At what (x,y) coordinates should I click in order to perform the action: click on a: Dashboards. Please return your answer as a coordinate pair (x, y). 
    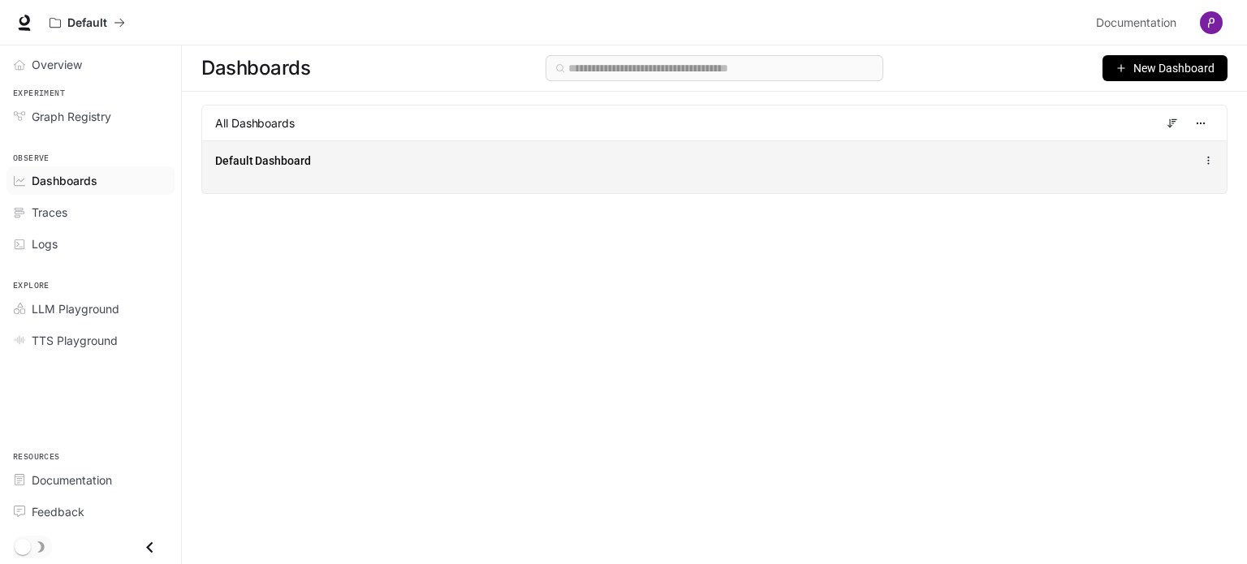
    Looking at the image, I should click on (90, 180).